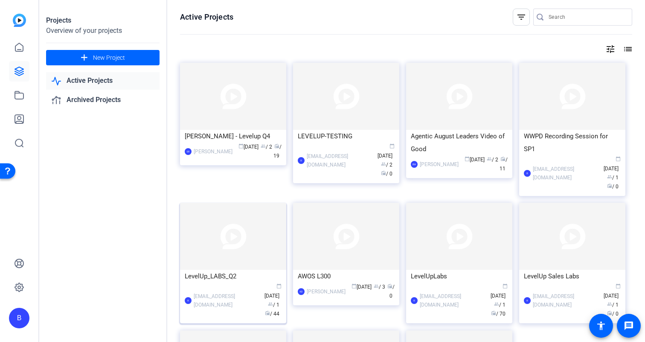 The image size is (645, 342). I want to click on span: / 44, so click(272, 314).